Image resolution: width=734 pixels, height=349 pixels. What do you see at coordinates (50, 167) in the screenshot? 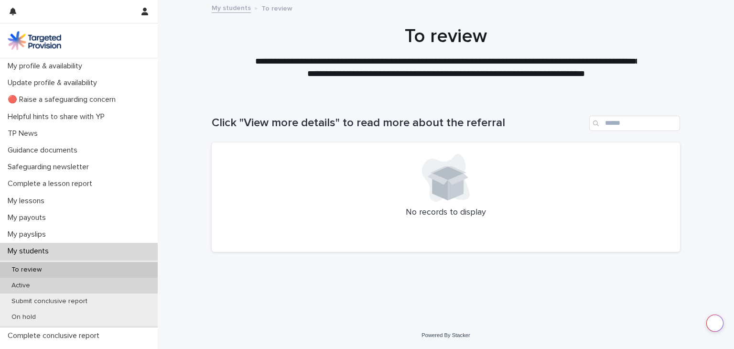
I see `p: Safeguarding newsletter` at bounding box center [50, 167].